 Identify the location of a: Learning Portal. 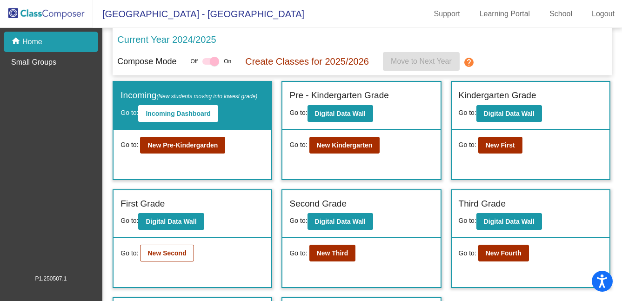
(505, 14).